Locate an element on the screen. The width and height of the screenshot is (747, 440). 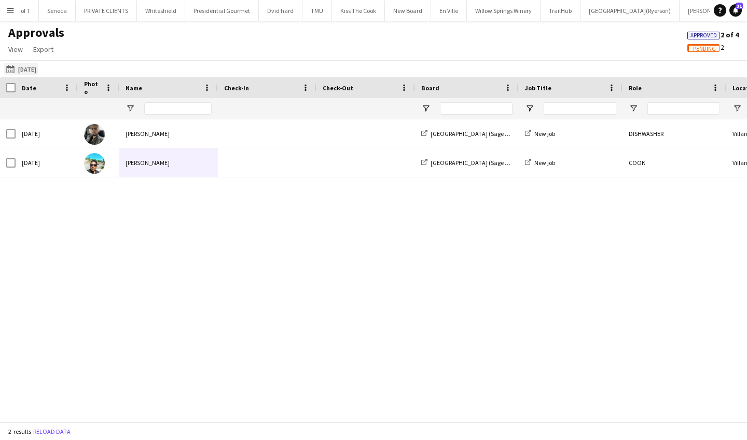
span: 31 is located at coordinates (739, 6).